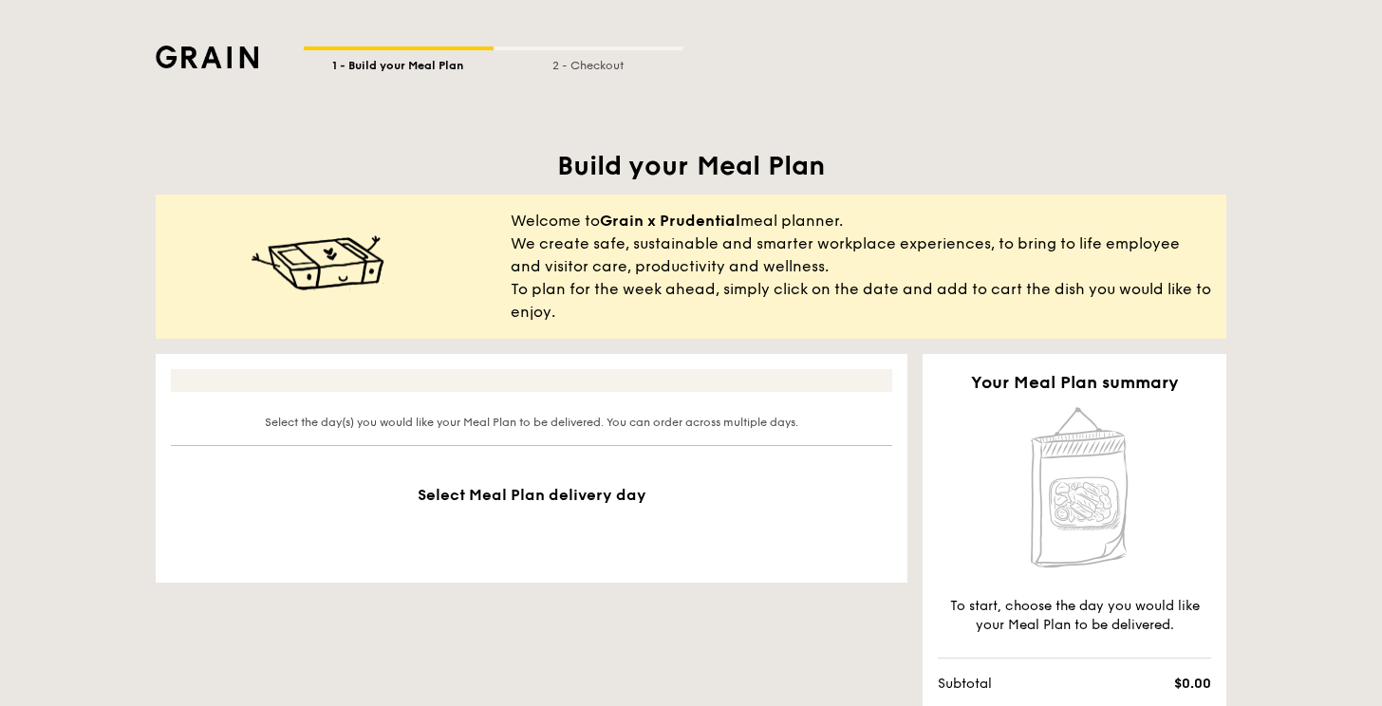 Image resolution: width=1382 pixels, height=706 pixels. Describe the element at coordinates (1075, 616) in the screenshot. I see `div: To start, choose the day you would like your Meal Plan to be delivered.` at that location.